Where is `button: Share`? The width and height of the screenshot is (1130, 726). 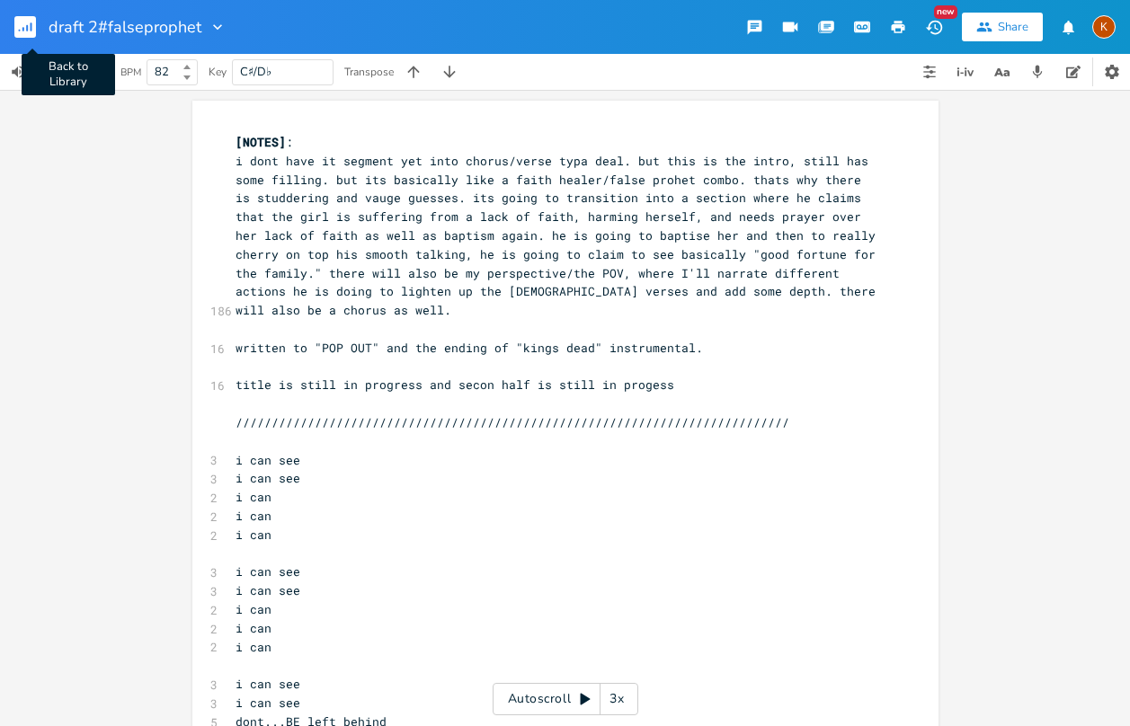 button: Share is located at coordinates (1002, 27).